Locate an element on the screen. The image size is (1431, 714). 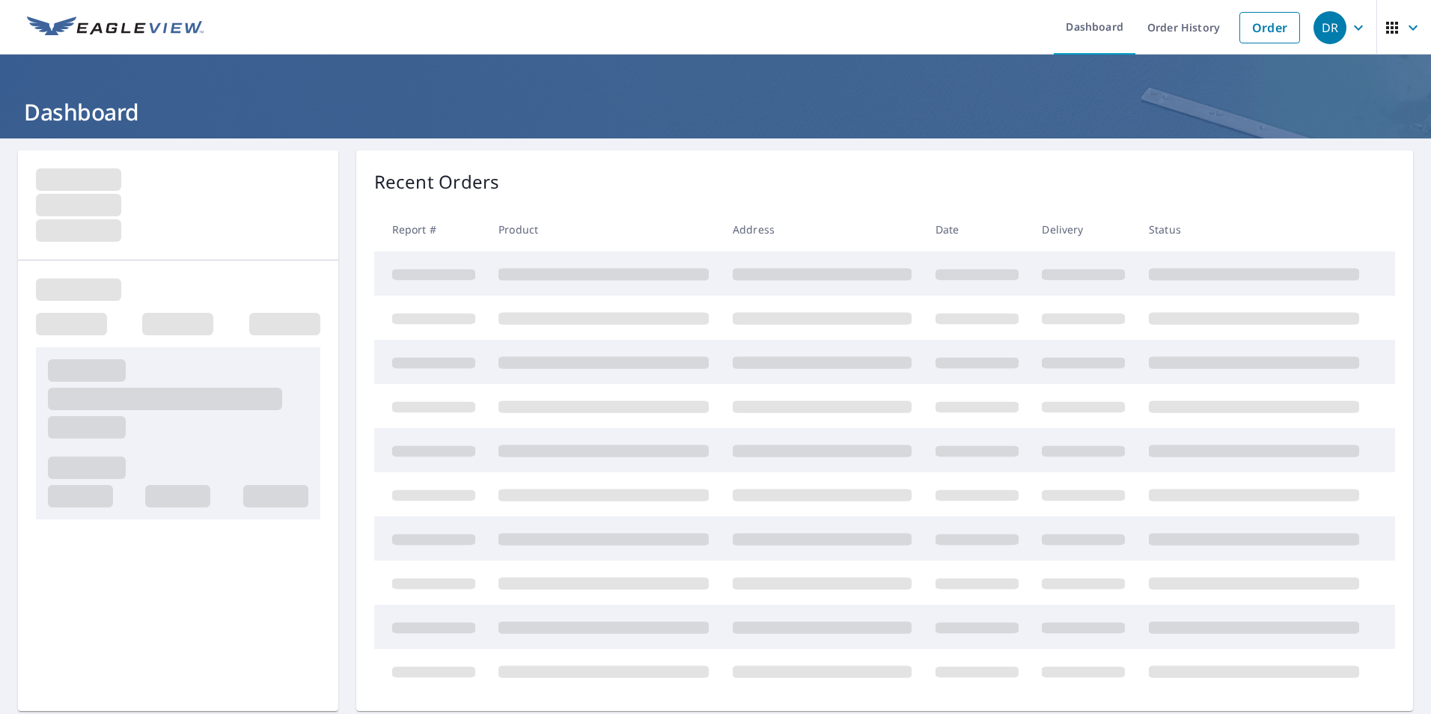
th: Product is located at coordinates (603, 229).